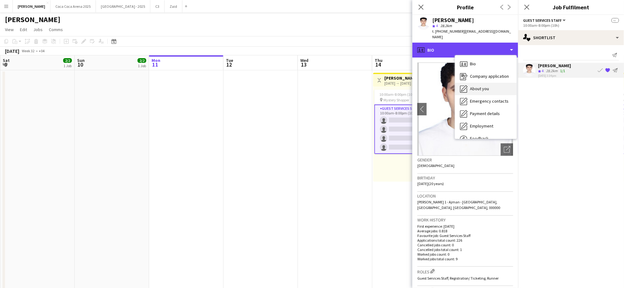 The image size is (624, 288). Describe the element at coordinates (486, 77) in the screenshot. I see `div: Company application` at that location.